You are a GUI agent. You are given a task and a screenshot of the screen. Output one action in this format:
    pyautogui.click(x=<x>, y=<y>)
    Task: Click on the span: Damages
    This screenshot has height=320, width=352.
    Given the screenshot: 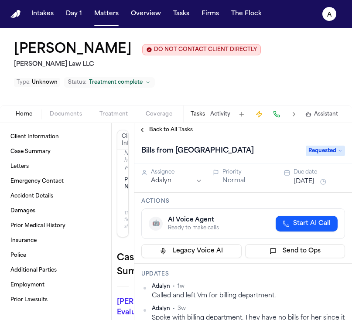 What is the action you would take?
    pyautogui.click(x=23, y=211)
    